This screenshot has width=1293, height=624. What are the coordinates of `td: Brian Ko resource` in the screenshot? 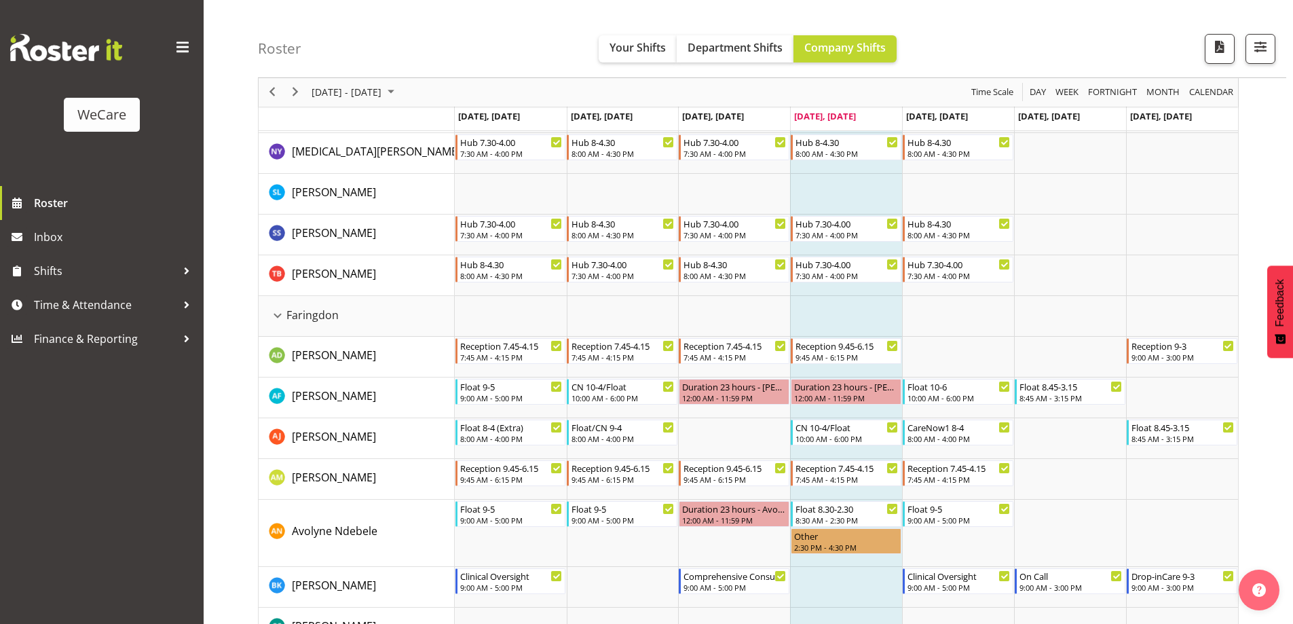 It's located at (356, 587).